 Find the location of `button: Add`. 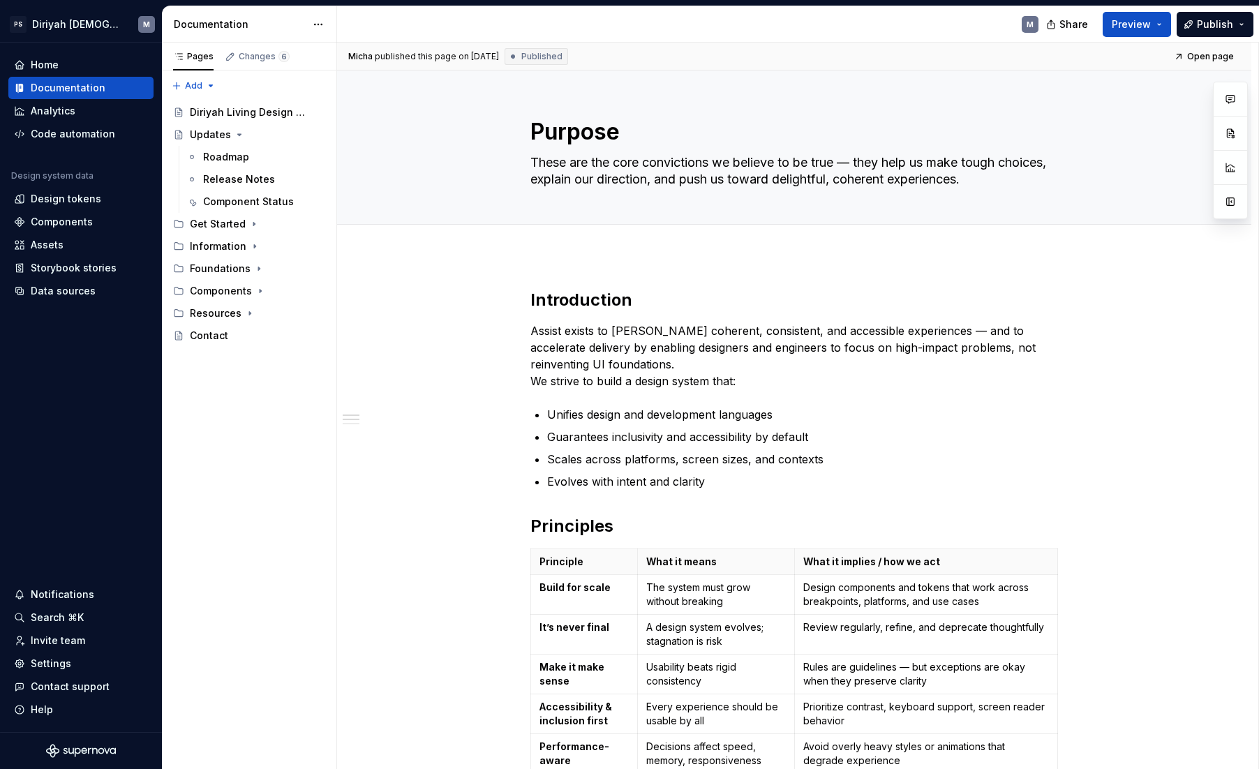

button: Add is located at coordinates (193, 86).